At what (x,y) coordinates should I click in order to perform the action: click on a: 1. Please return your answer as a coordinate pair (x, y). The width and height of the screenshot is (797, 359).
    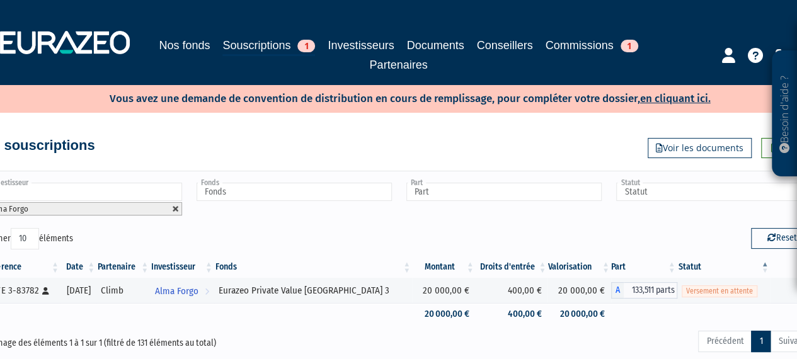
    Looking at the image, I should click on (761, 342).